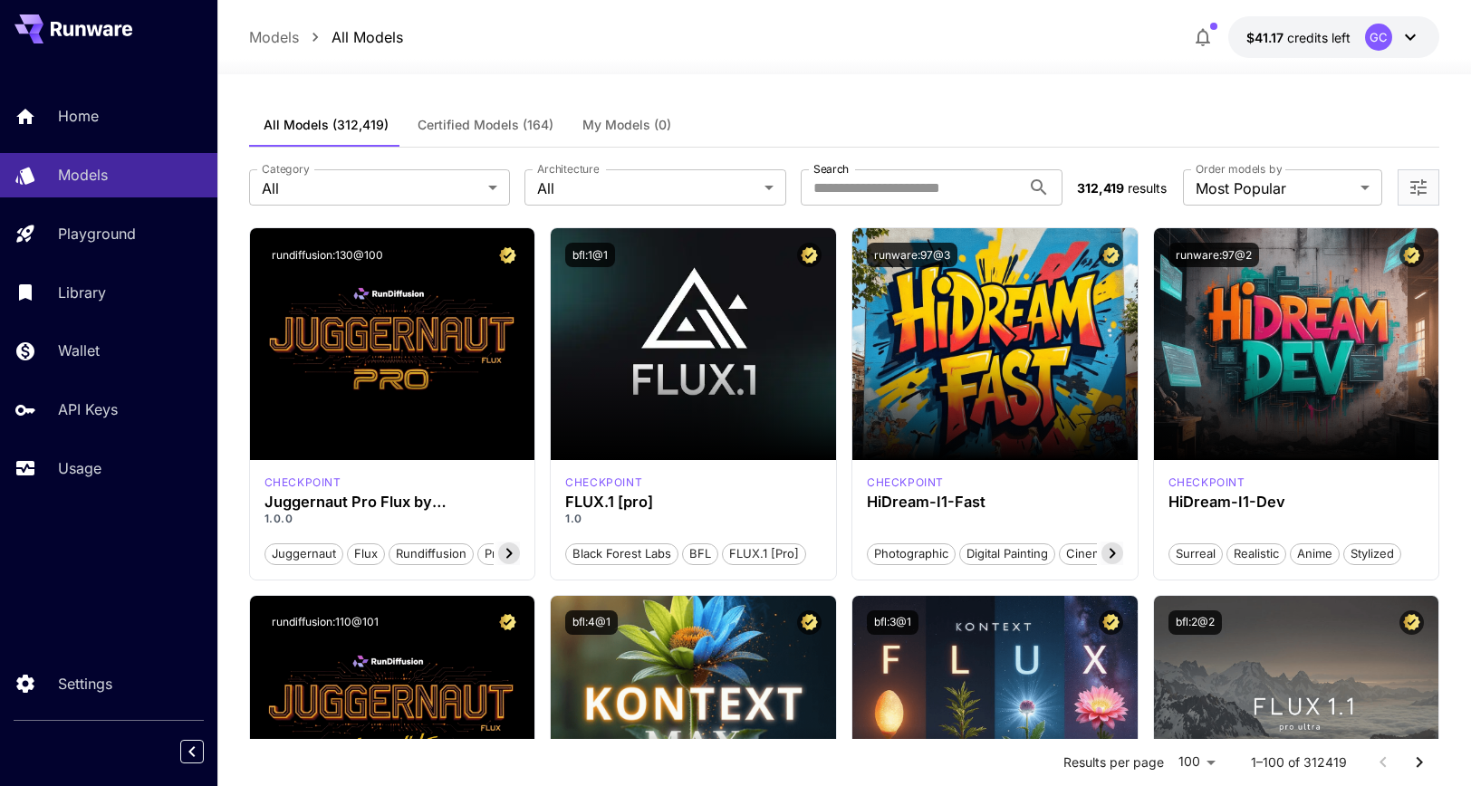 The height and width of the screenshot is (786, 1471). I want to click on button: bfl:2@2, so click(1195, 622).